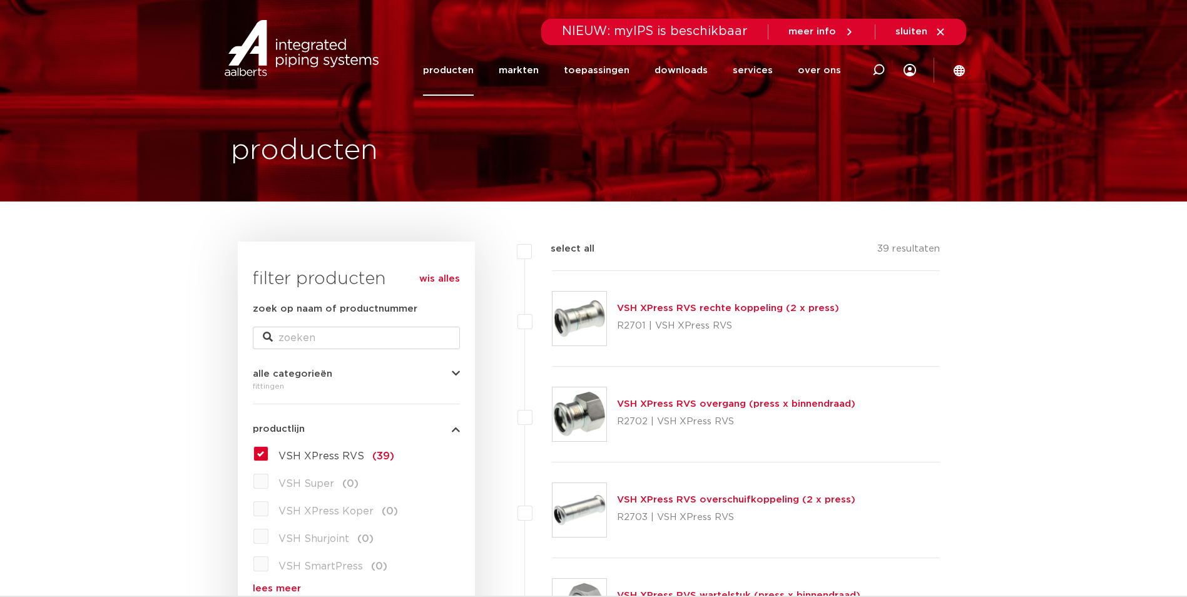 This screenshot has width=1187, height=597. I want to click on a: producten, so click(448, 70).